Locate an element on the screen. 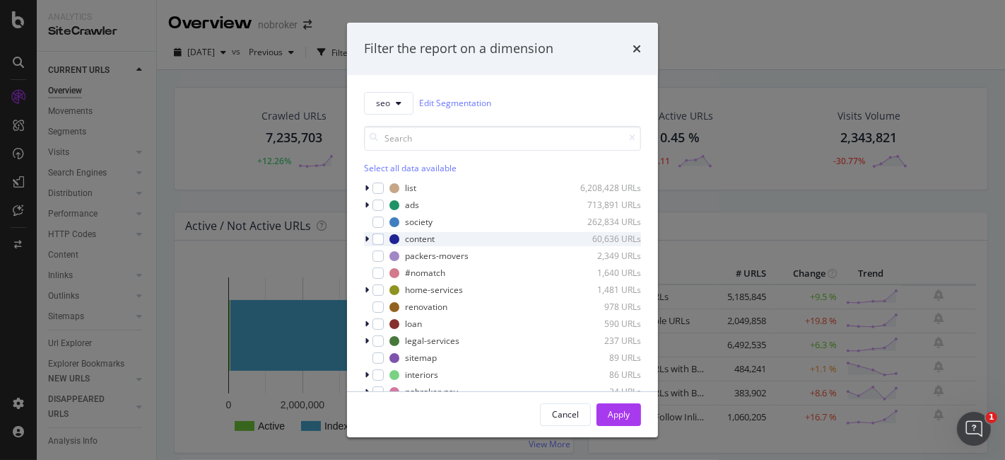 The width and height of the screenshot is (1005, 460). div: 1,640 URLs is located at coordinates (607, 272).